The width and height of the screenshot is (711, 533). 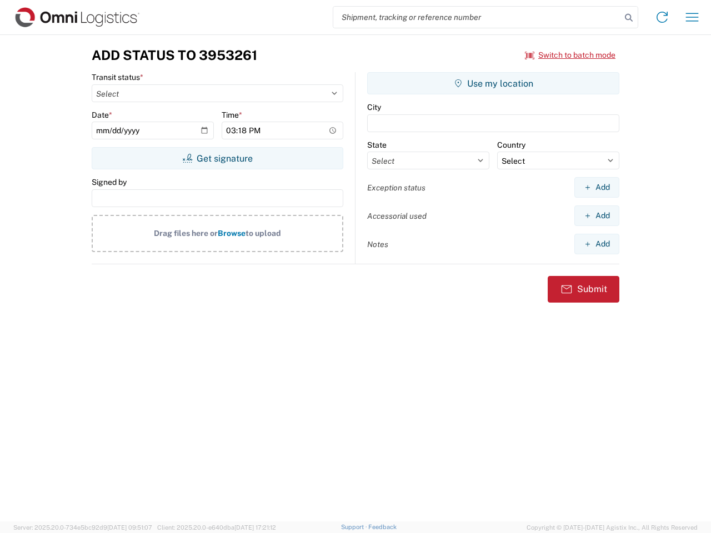 I want to click on span: Server: 2025.20.0-734e5bc92d9, so click(x=83, y=528).